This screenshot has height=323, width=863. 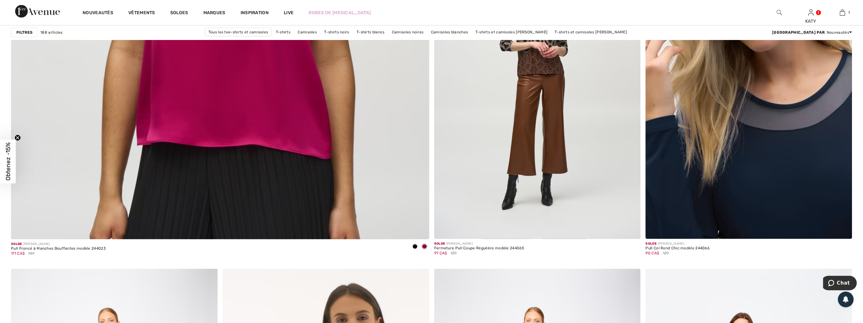 I want to click on a: 1, so click(x=842, y=13).